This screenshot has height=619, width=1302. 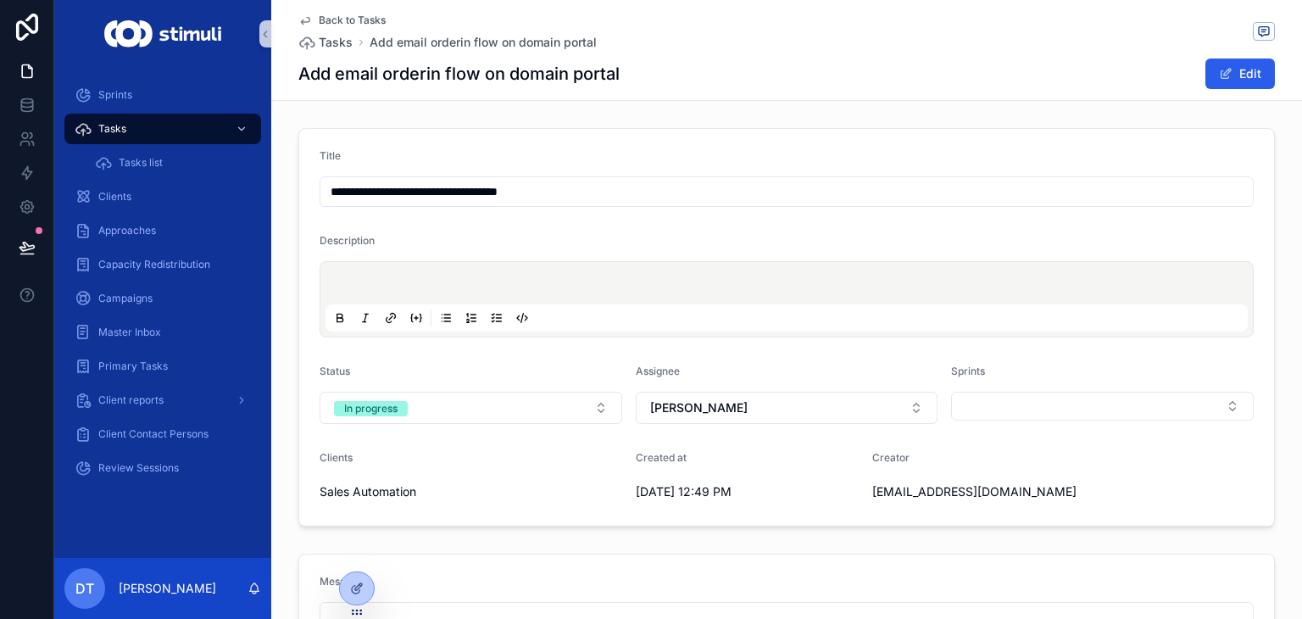 What do you see at coordinates (153, 434) in the screenshot?
I see `span: Client Contact Persons` at bounding box center [153, 434].